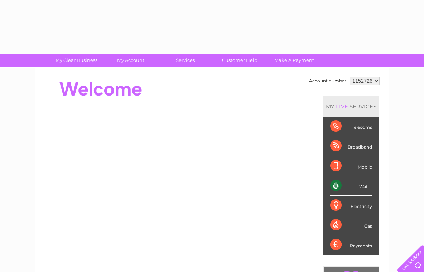 The image size is (424, 272). What do you see at coordinates (351, 106) in the screenshot?
I see `div: MY SERVICES` at bounding box center [351, 106].